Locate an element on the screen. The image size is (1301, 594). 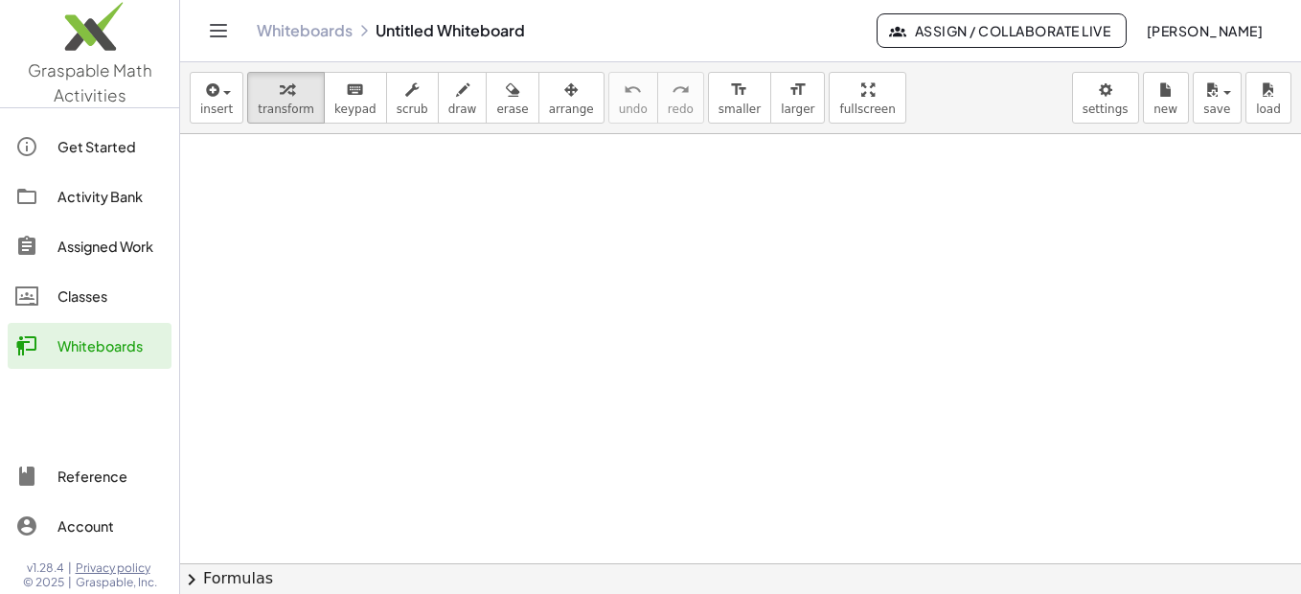
span: fullscreen is located at coordinates (867, 109).